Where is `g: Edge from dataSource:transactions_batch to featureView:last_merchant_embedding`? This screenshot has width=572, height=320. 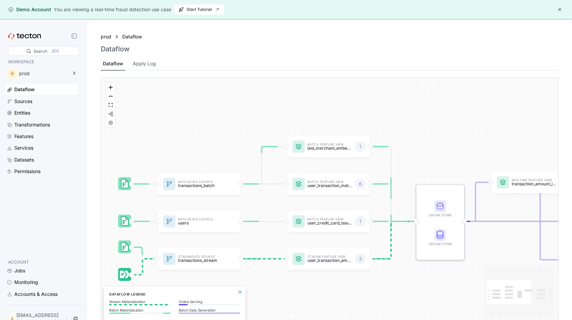 g: Edge from dataSource:transactions_batch to featureView:last_merchant_embedding is located at coordinates (261, 165).